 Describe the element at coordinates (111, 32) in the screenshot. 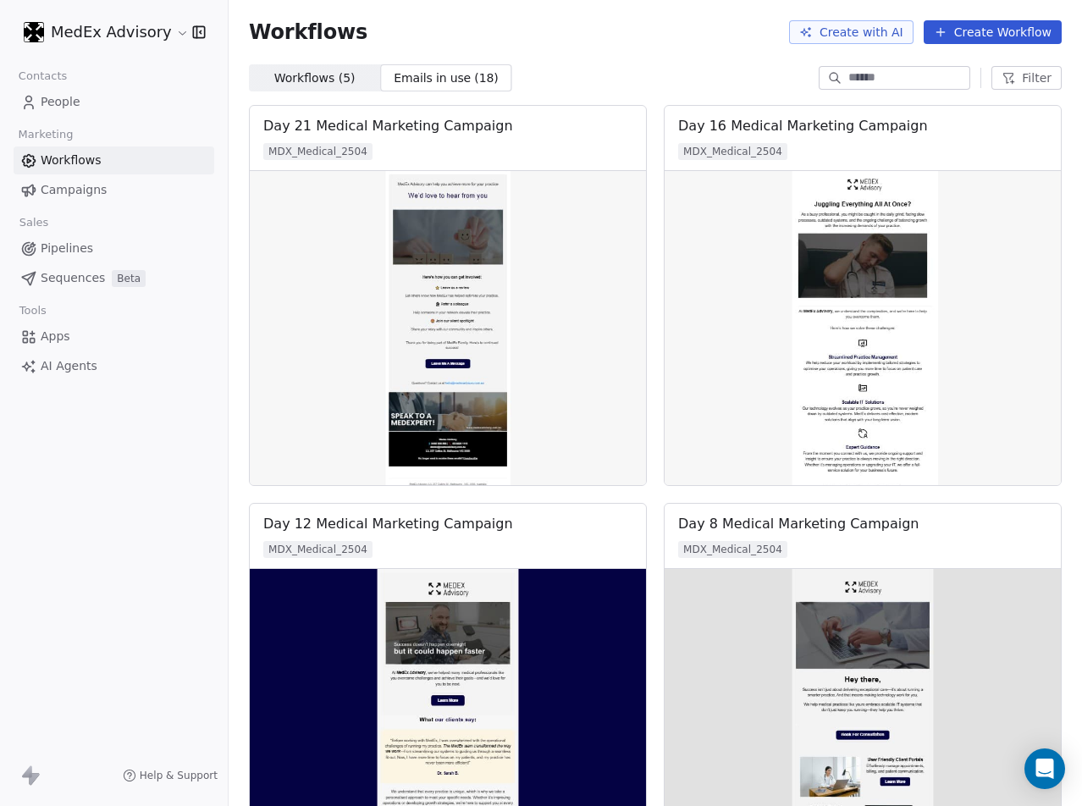

I see `span: MedEx Advisory` at that location.